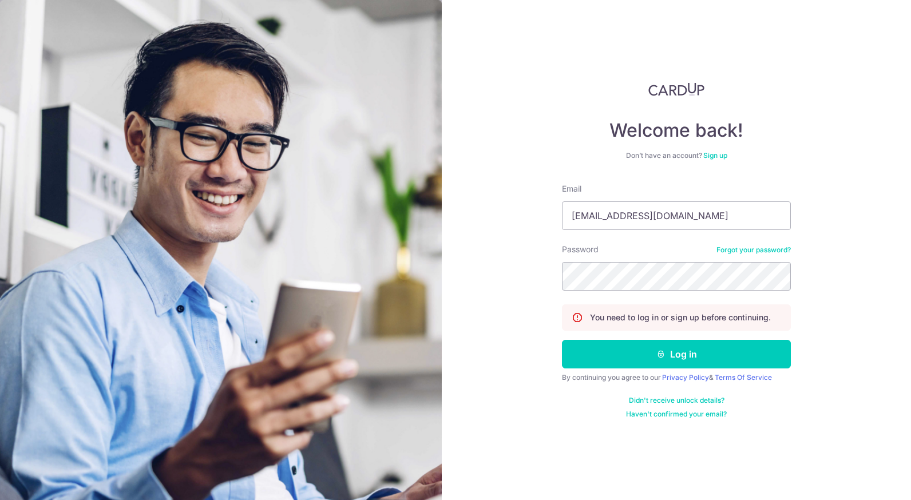  What do you see at coordinates (677, 401) in the screenshot?
I see `a: Didn't receive unlock details?` at bounding box center [677, 401].